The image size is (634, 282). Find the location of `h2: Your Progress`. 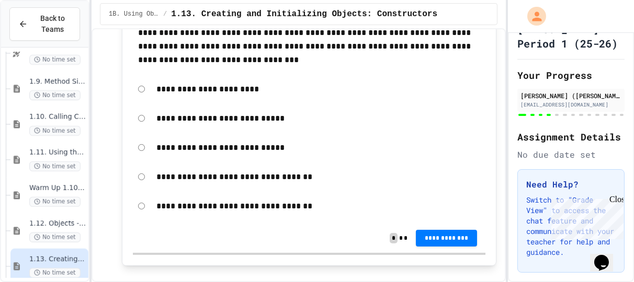

h2: Your Progress is located at coordinates (571, 75).